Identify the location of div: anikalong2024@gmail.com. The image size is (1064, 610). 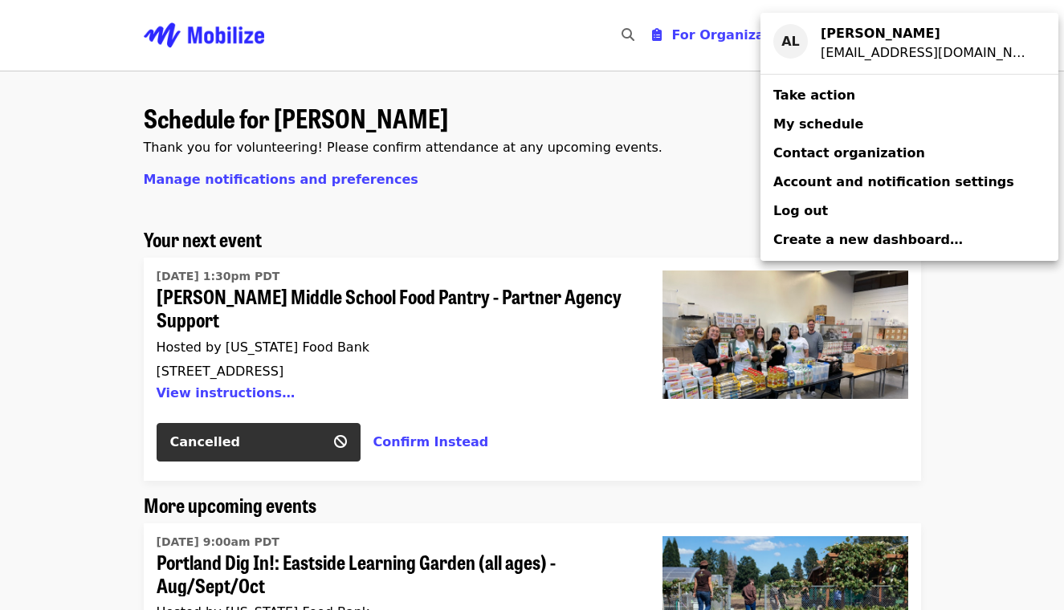
(927, 53).